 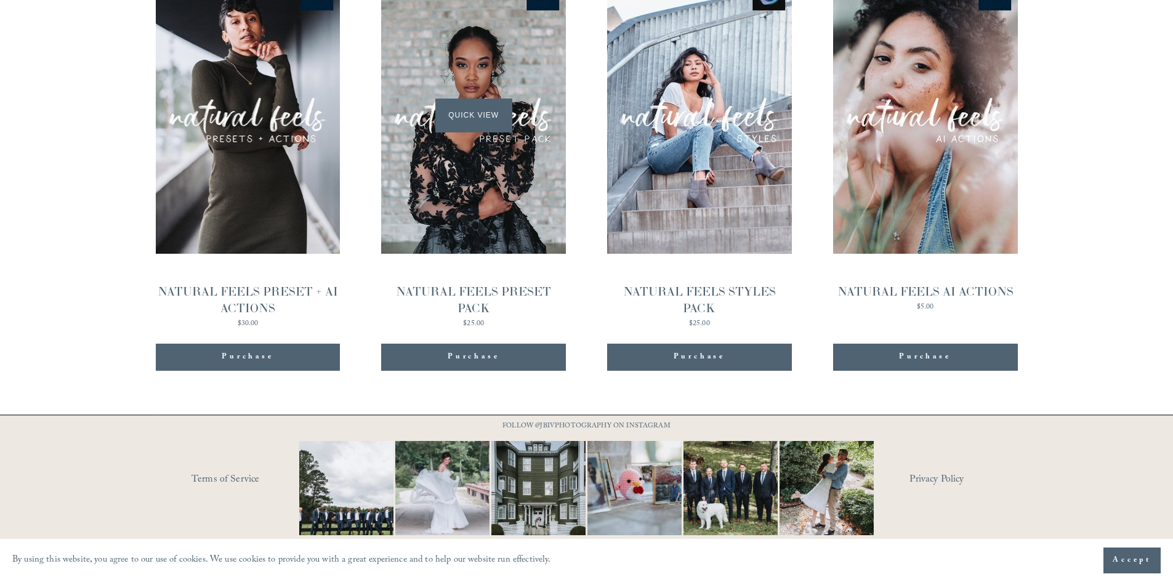 What do you see at coordinates (1132, 560) in the screenshot?
I see `span: Accept` at bounding box center [1132, 560].